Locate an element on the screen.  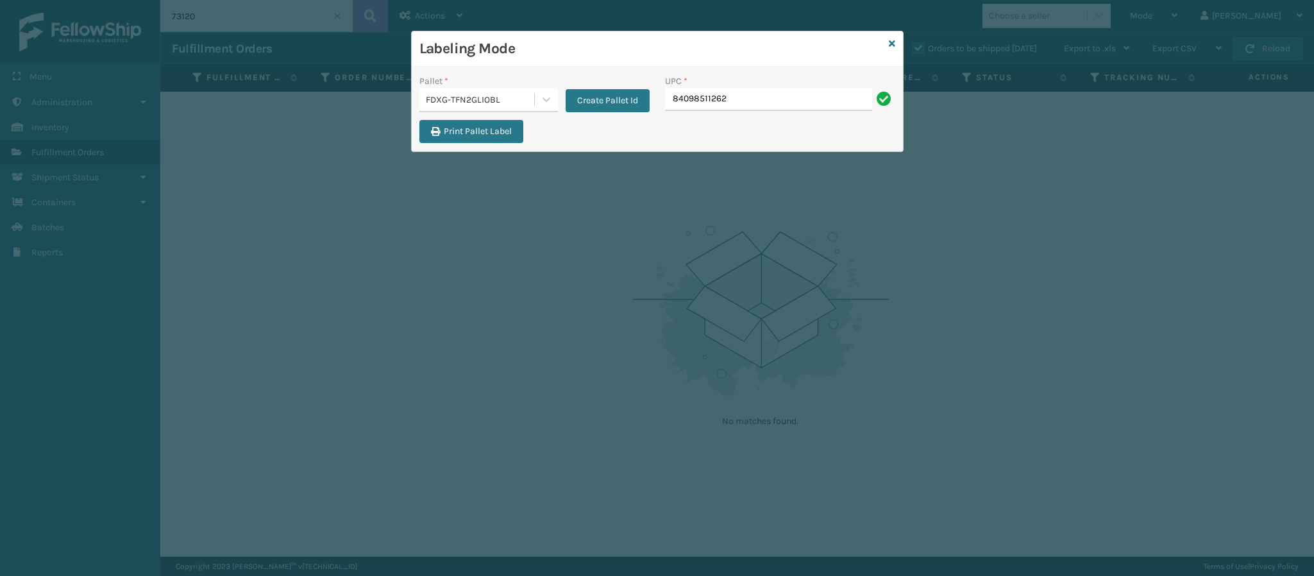
button: Print Pallet Label is located at coordinates (471, 131).